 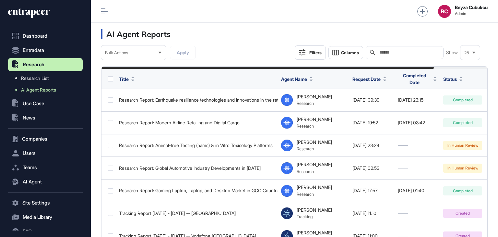 What do you see at coordinates (370, 79) in the screenshot?
I see `button: Request Date` at bounding box center [370, 79].